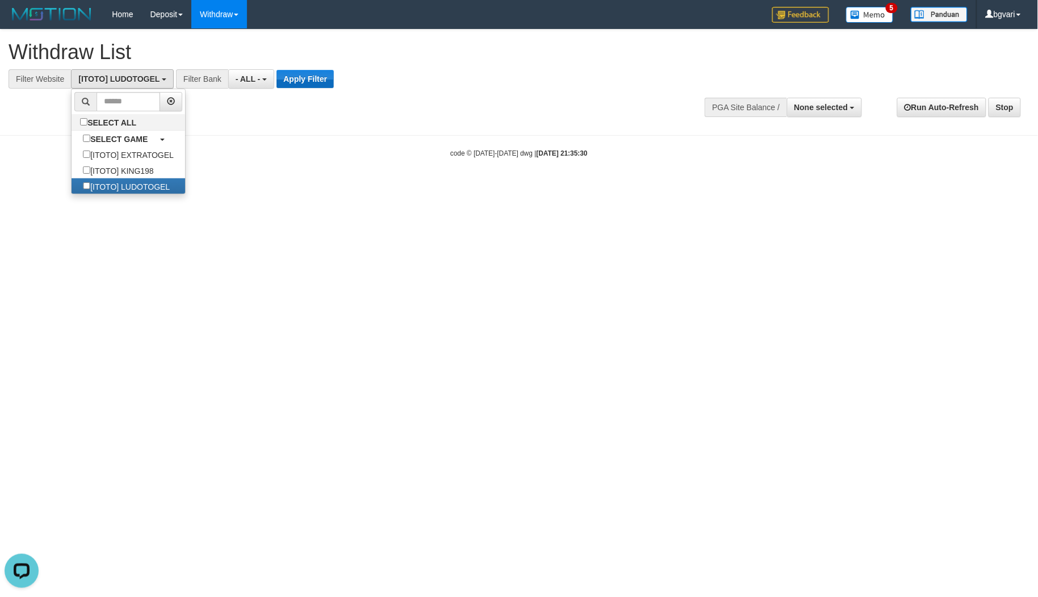 The width and height of the screenshot is (1038, 597). I want to click on a: SELECT GAME, so click(128, 139).